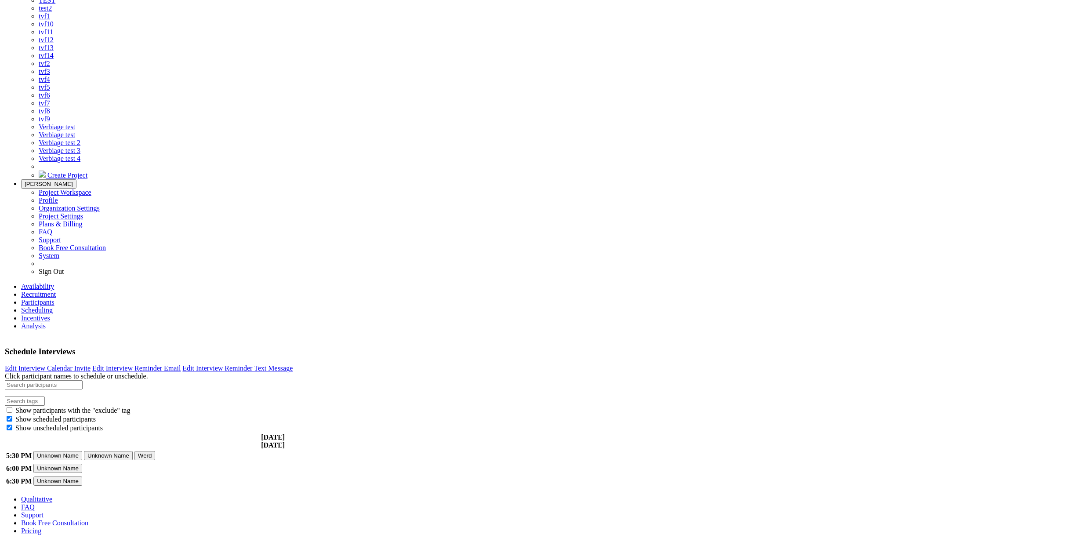  Describe the element at coordinates (51, 271) in the screenshot. I see `a: Sign Out` at that location.